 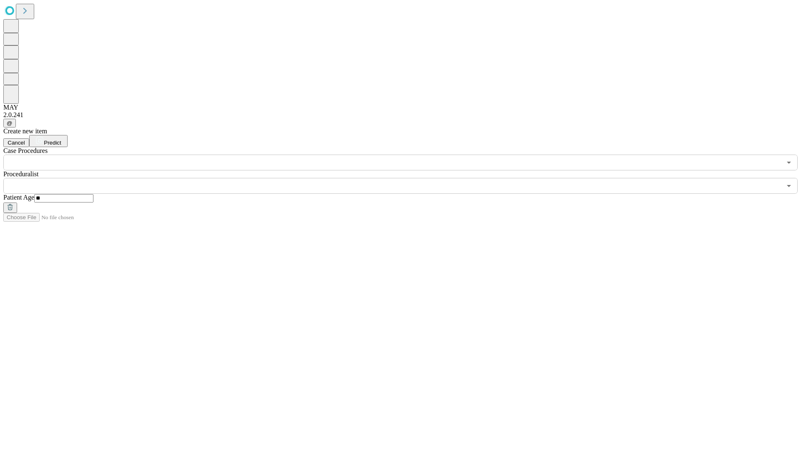 I want to click on button: Cancel, so click(x=16, y=143).